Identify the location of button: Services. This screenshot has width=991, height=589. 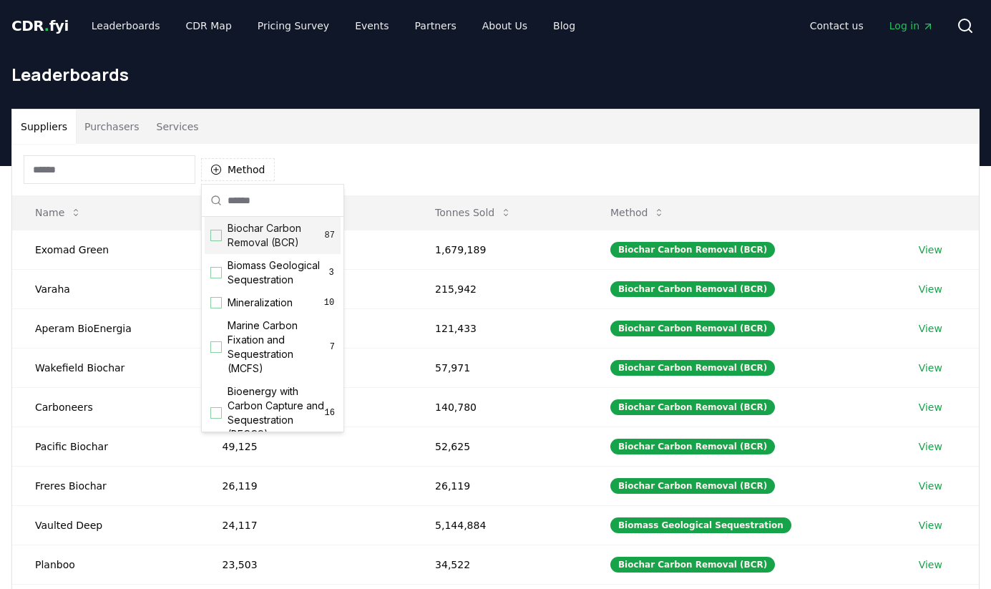
(178, 127).